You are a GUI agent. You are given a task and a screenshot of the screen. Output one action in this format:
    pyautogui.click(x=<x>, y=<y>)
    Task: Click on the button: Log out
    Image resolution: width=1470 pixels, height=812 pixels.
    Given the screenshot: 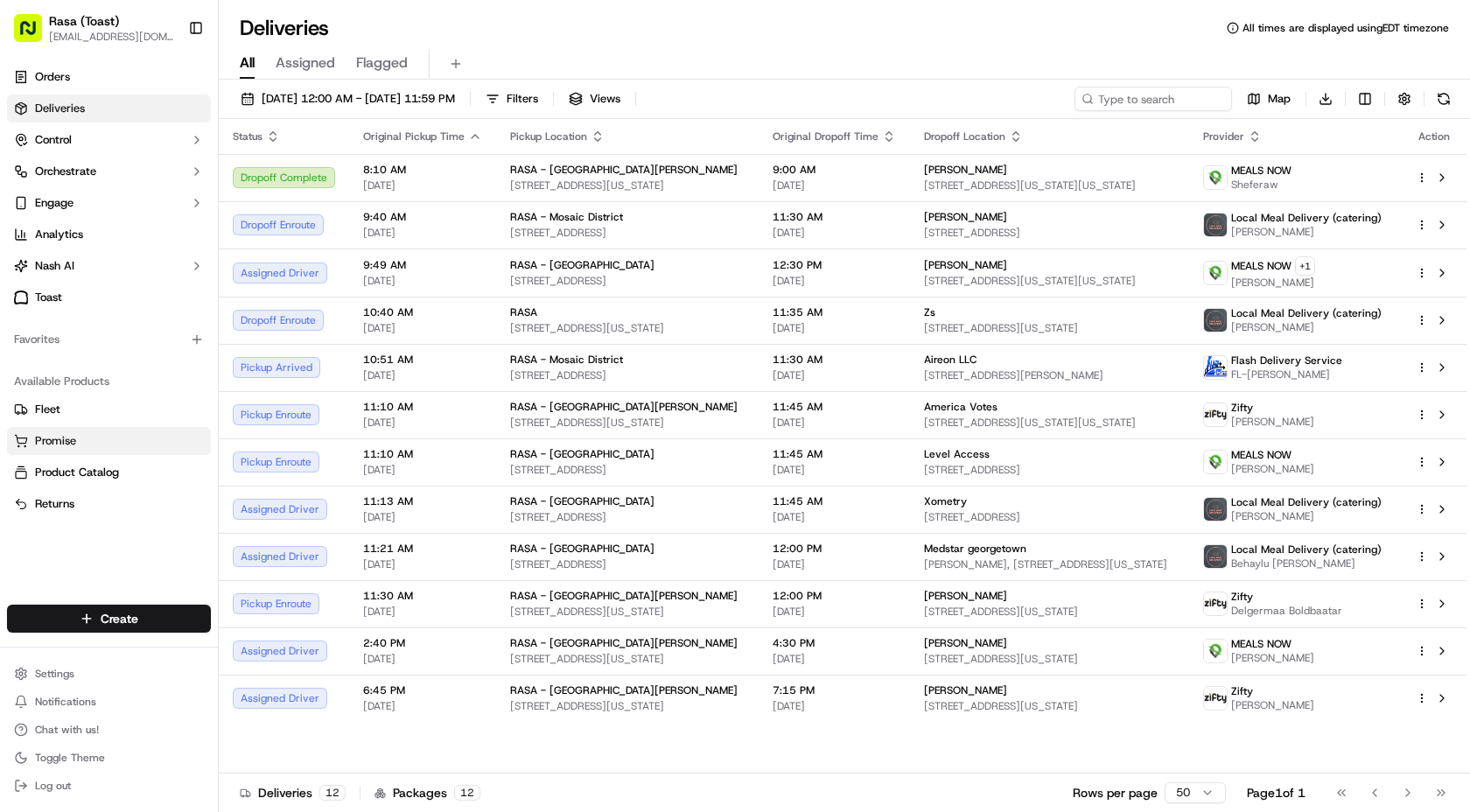 What is the action you would take?
    pyautogui.click(x=108, y=785)
    